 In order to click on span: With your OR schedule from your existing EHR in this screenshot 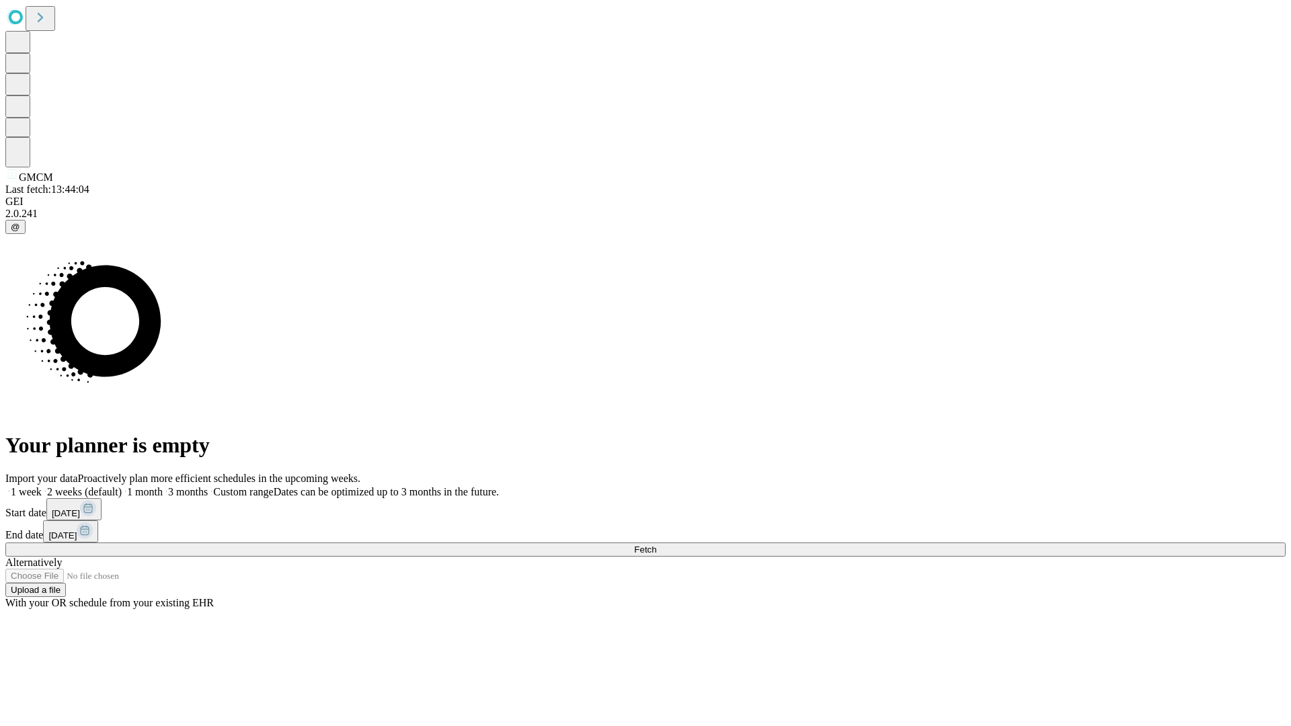, I will do `click(110, 602)`.